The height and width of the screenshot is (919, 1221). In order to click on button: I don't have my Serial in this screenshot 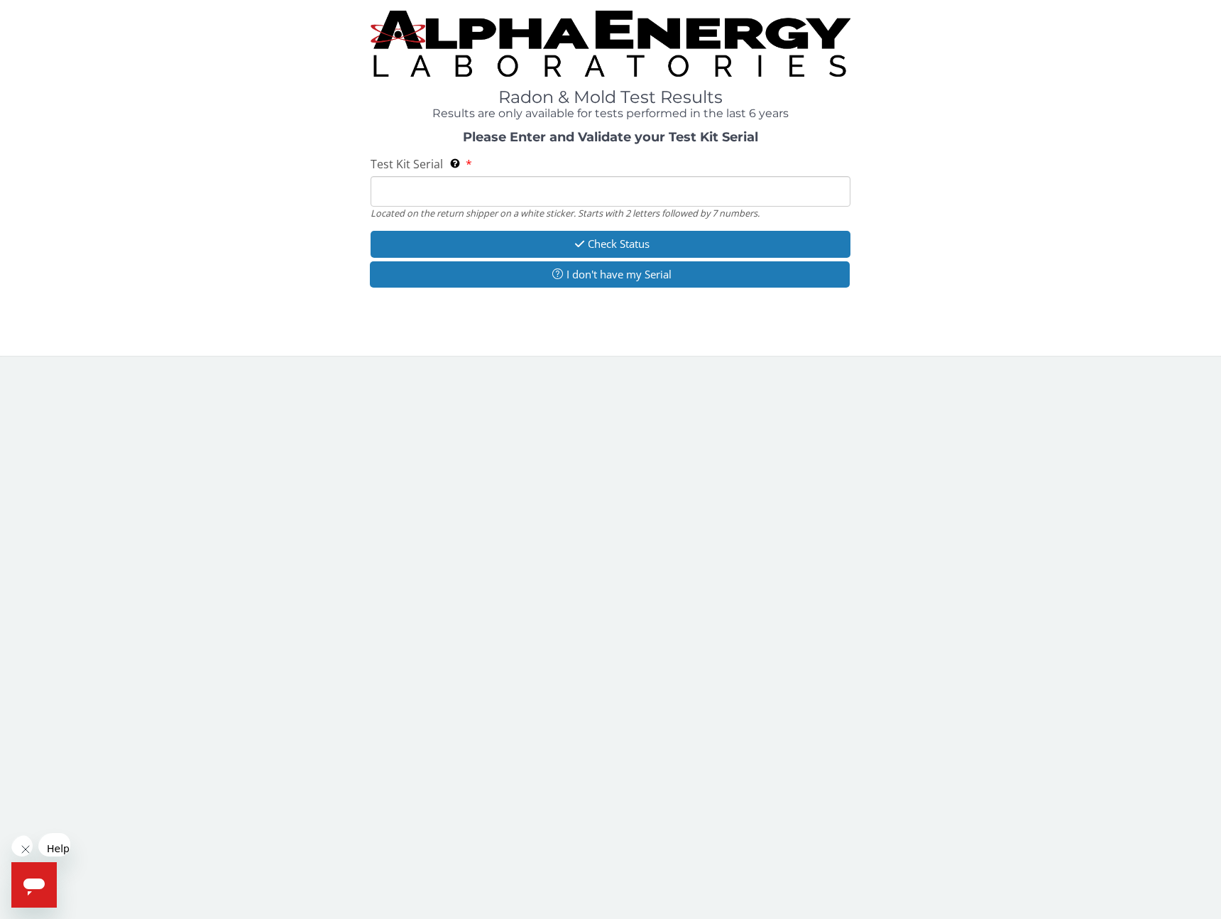, I will do `click(610, 274)`.